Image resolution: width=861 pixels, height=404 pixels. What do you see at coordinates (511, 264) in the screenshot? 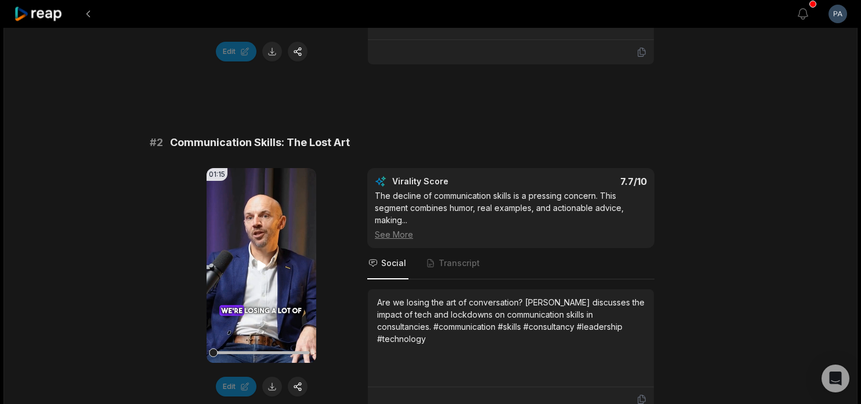
I see `nav: Tabs` at bounding box center [511, 264].